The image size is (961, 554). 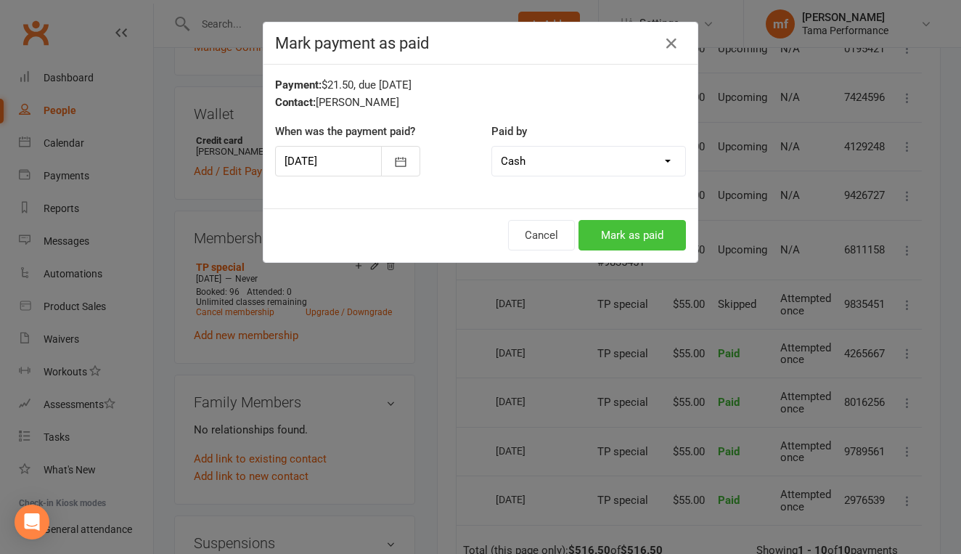 I want to click on button: Close, so click(x=672, y=44).